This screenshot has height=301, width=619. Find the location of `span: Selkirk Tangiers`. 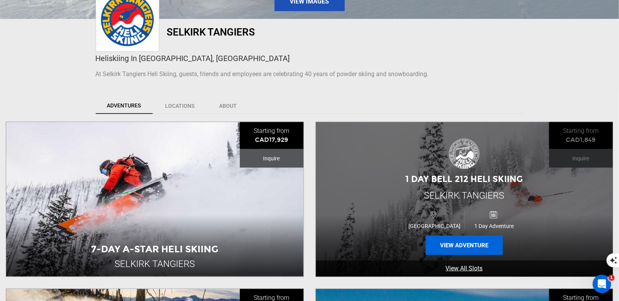

span: Selkirk Tangiers is located at coordinates (465, 195).